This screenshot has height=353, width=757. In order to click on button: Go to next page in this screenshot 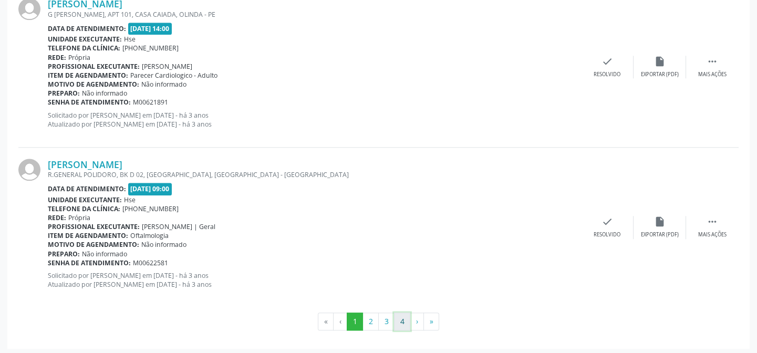, I will do `click(417, 322)`.